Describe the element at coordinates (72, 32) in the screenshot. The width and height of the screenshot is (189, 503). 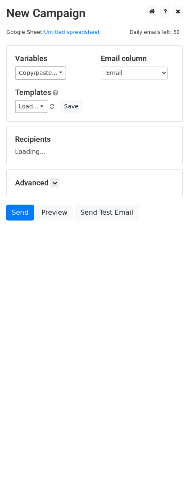
I see `a: Untitled spreadsheet` at that location.